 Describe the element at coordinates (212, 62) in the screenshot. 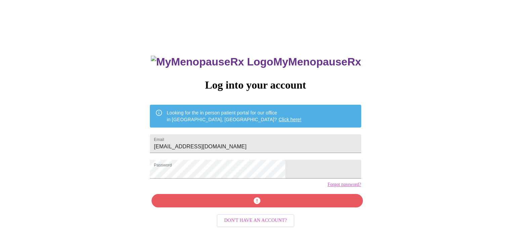

I see `img: MyMenopauseRx Logo` at that location.